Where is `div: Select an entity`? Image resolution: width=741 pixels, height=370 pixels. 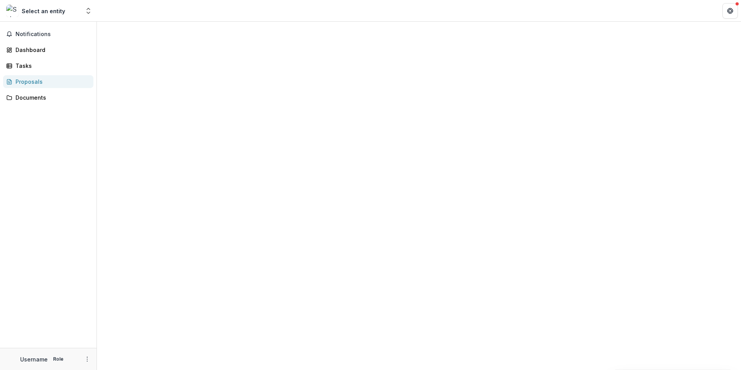
div: Select an entity is located at coordinates (43, 11).